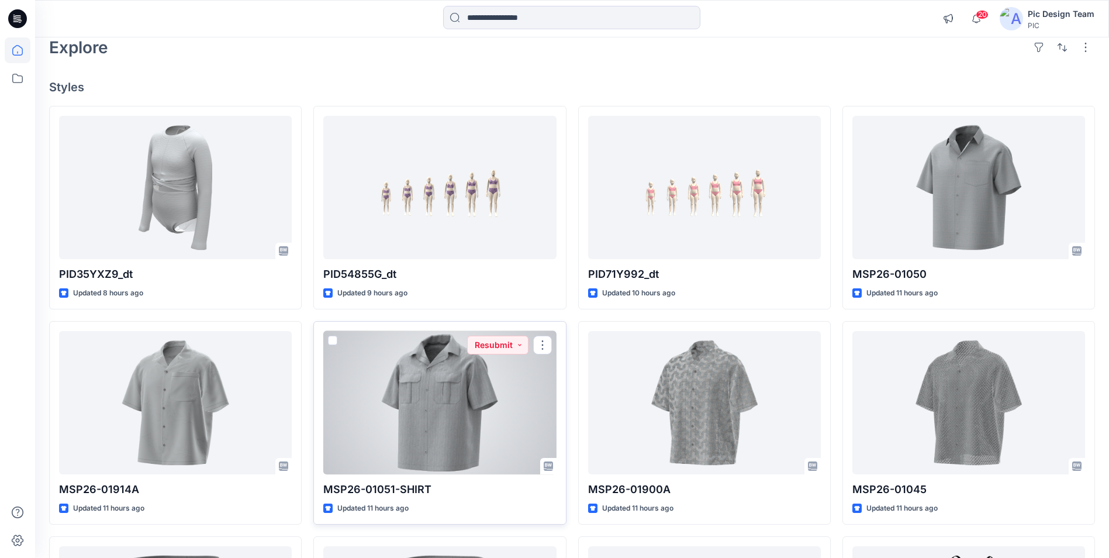 The image size is (1109, 558). I want to click on div: Pic Design Team, so click(1061, 14).